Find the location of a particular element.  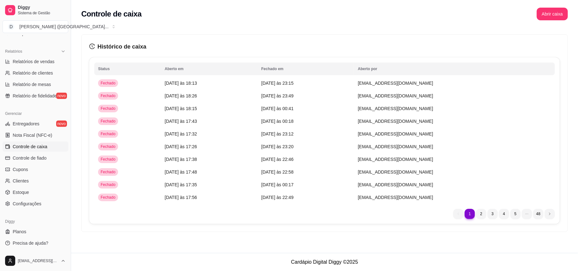

a: DiggySistema de Gestão is located at coordinates (35, 10).